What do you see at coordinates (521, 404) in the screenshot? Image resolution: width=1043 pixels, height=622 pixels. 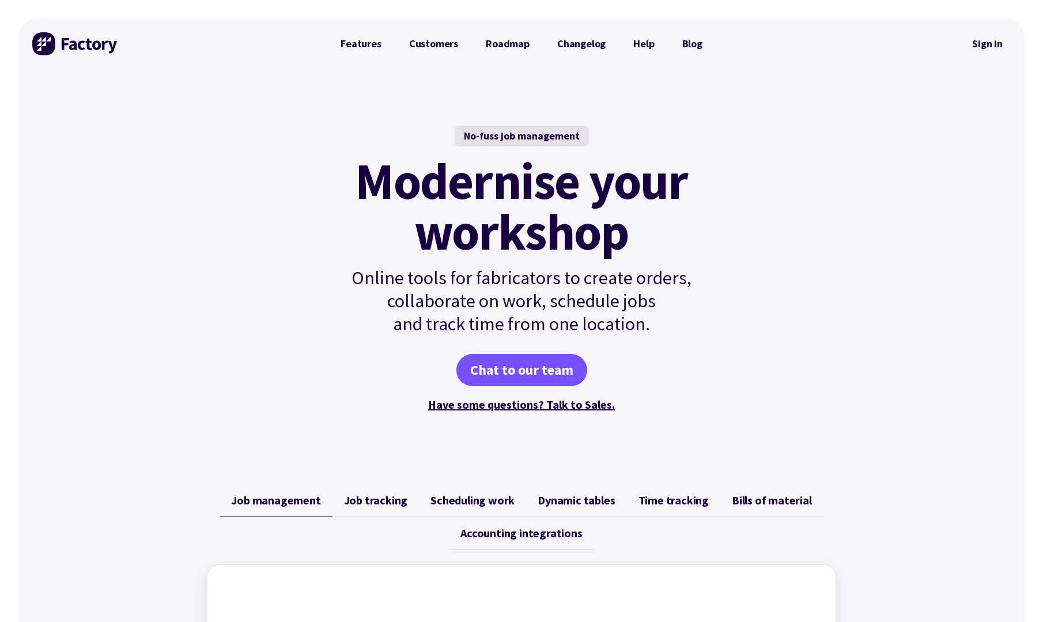 I see `a: Have some questions? Talk to Sales.` at bounding box center [521, 404].